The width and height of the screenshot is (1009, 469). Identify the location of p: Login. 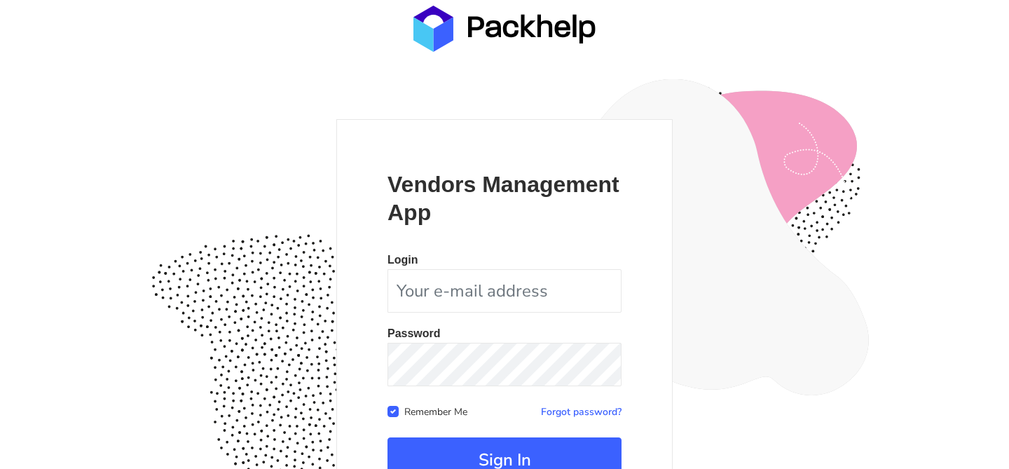
(505, 260).